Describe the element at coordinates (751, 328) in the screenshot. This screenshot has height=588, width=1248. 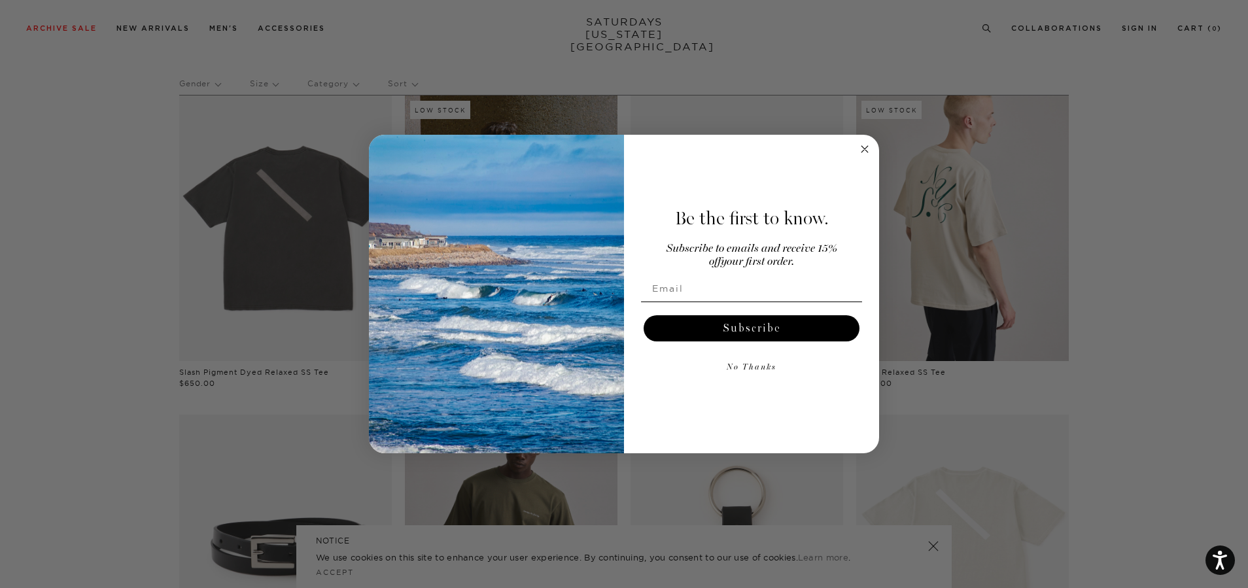
I see `button: Subscribe` at that location.